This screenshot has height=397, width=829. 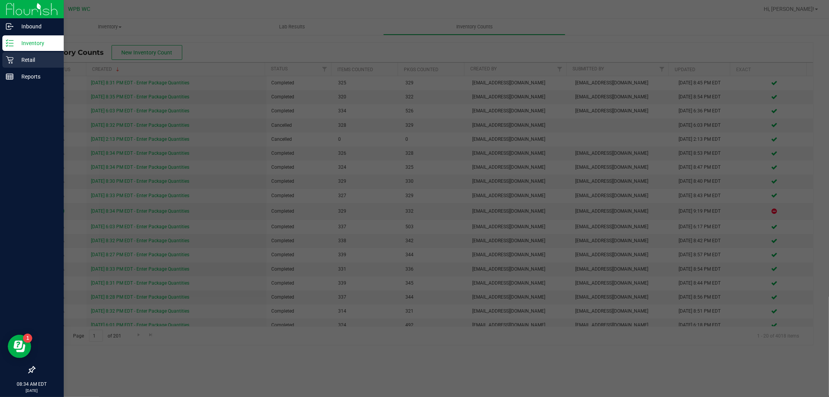 What do you see at coordinates (10, 77) in the screenshot?
I see `inline-svg: Reports` at bounding box center [10, 77].